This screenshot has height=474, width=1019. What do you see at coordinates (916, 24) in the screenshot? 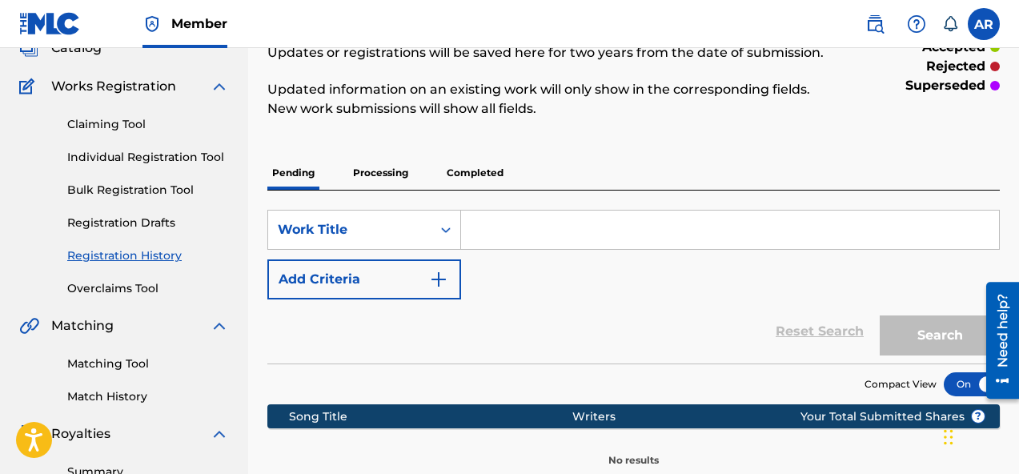
I see `img: help` at bounding box center [916, 24].